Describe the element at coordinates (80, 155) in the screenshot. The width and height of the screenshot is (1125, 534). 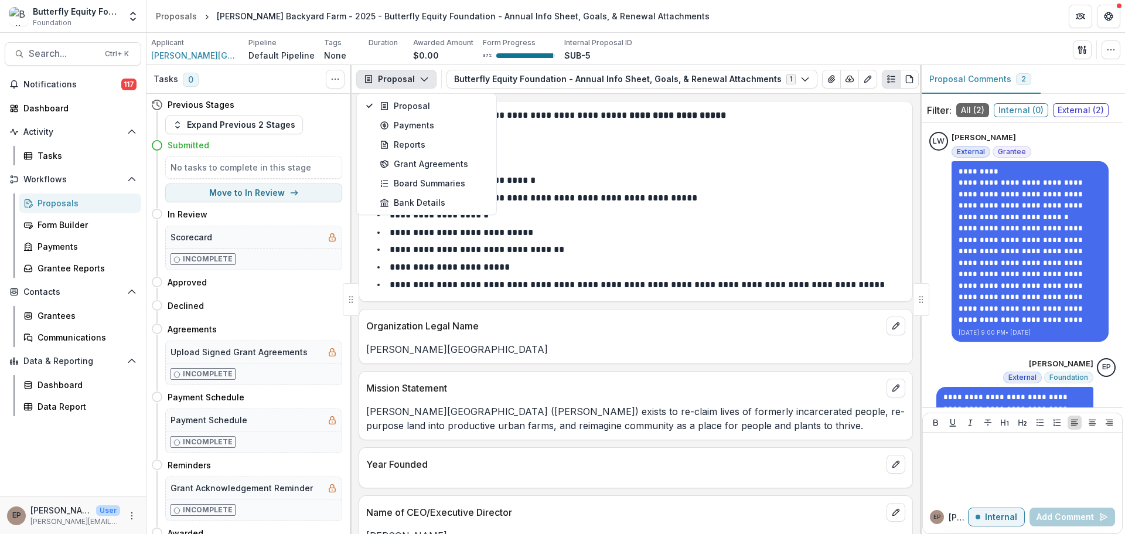
I see `a: Tasks` at that location.